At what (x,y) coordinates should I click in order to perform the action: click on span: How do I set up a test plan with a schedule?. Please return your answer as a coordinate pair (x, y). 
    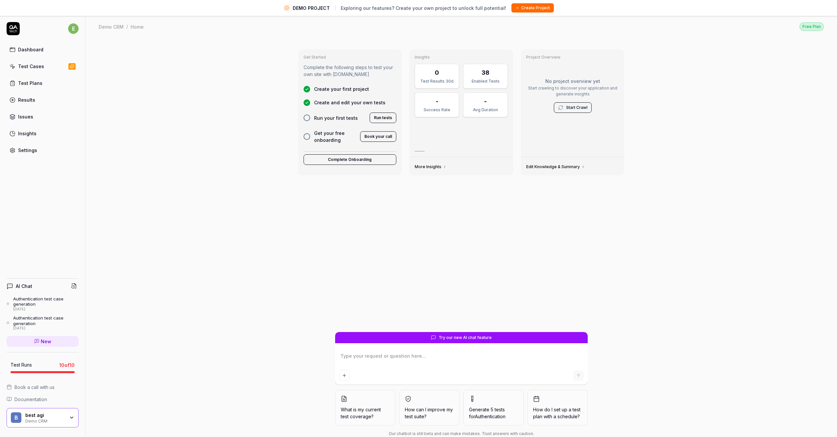
    Looking at the image, I should click on (557, 413).